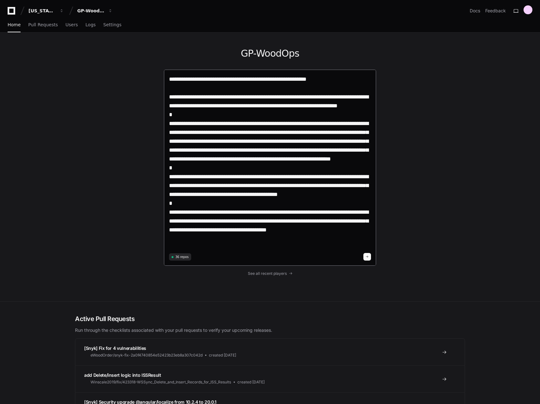  What do you see at coordinates (91, 25) in the screenshot?
I see `span: Logs` at bounding box center [91, 25].